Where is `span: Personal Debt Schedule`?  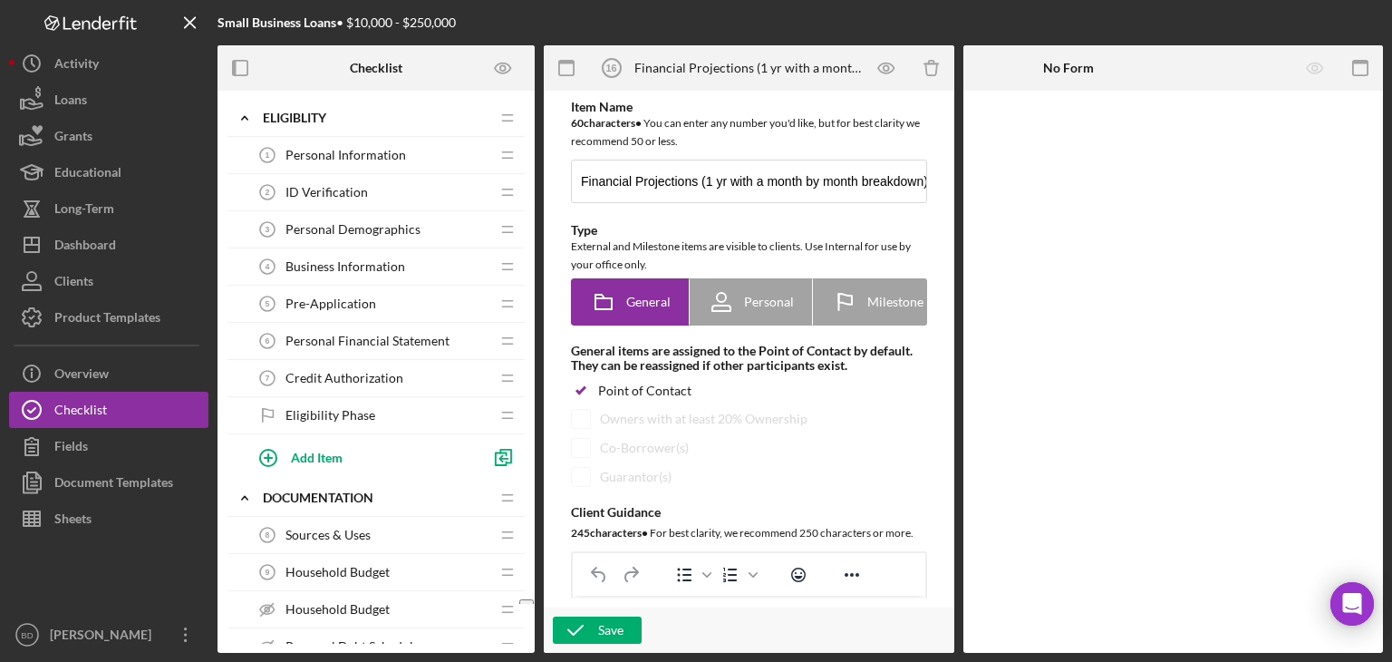
span: Personal Debt Schedule is located at coordinates (353, 646).